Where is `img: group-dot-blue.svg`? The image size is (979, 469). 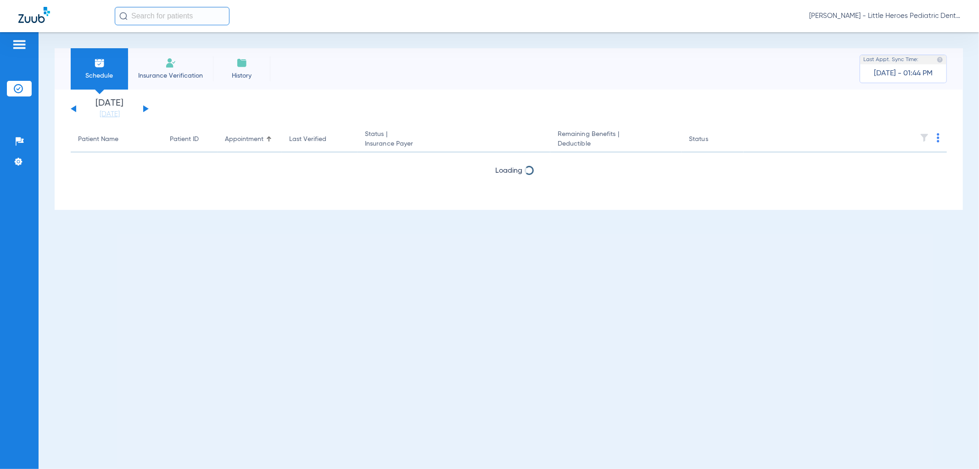
img: group-dot-blue.svg is located at coordinates (939, 138).